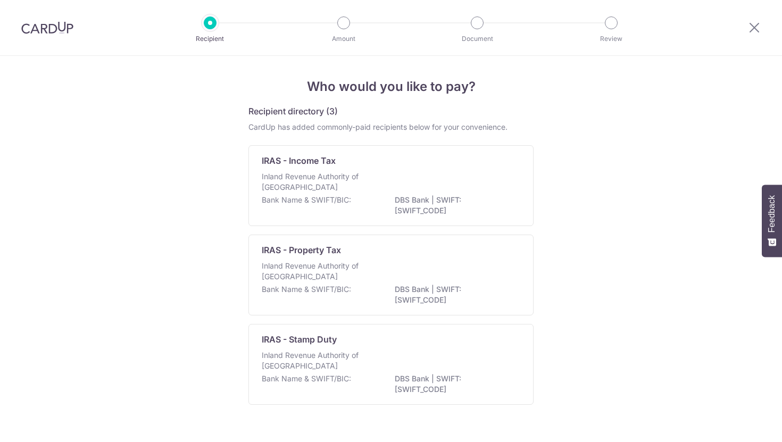 The height and width of the screenshot is (442, 782). I want to click on p: Recipient, so click(210, 39).